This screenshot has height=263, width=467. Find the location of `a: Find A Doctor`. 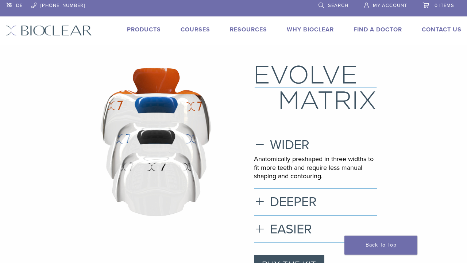

a: Find A Doctor is located at coordinates (378, 30).